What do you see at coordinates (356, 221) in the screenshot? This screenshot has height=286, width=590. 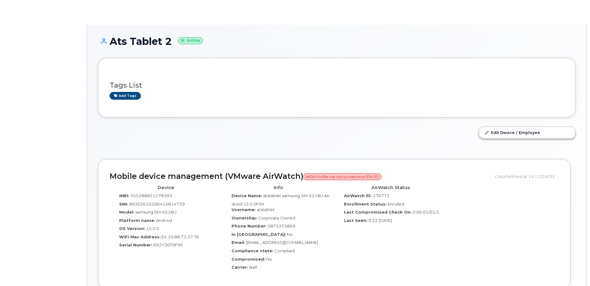 I see `label: Last Seen:` at bounding box center [356, 221].